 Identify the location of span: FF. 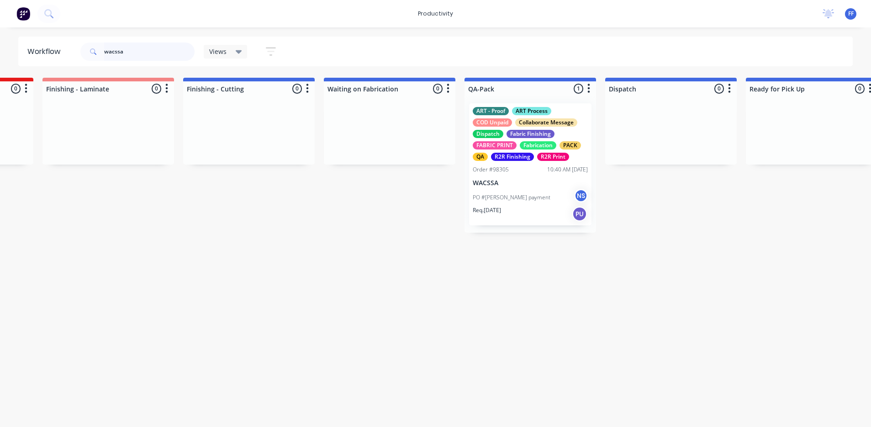
(851, 14).